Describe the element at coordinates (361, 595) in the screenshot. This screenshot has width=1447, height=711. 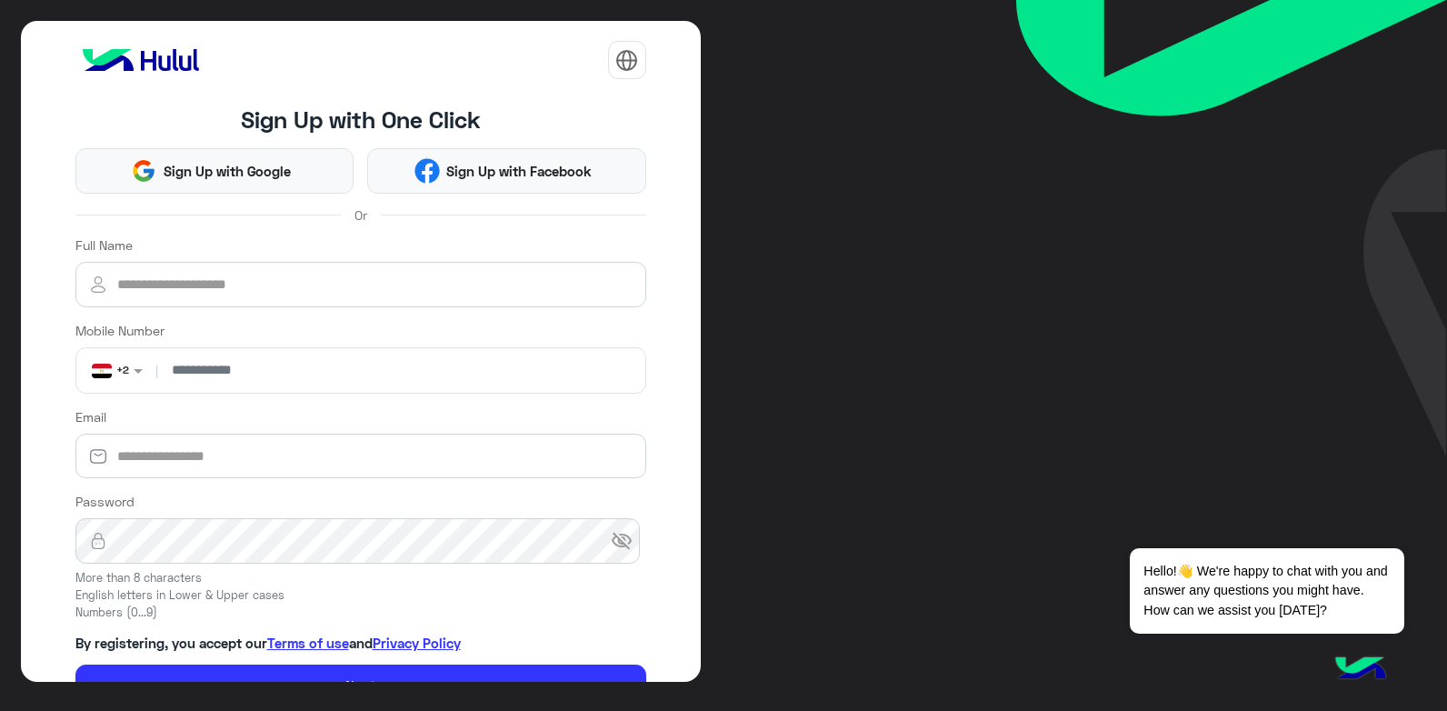
I see `small: English letters in Lower & Upper cases` at that location.